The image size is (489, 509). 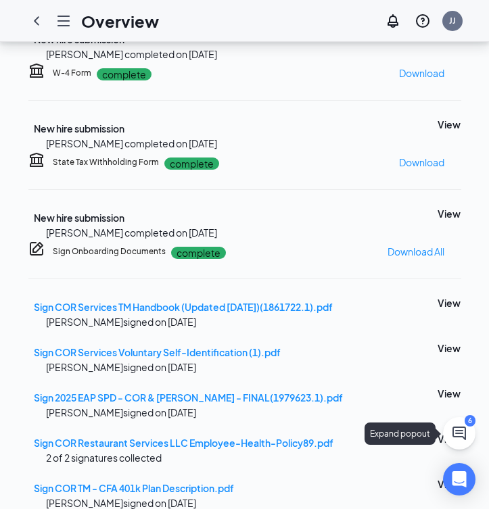 I want to click on a: Sign COR Services Voluntary Self-Identification (1).pdf, so click(x=157, y=352).